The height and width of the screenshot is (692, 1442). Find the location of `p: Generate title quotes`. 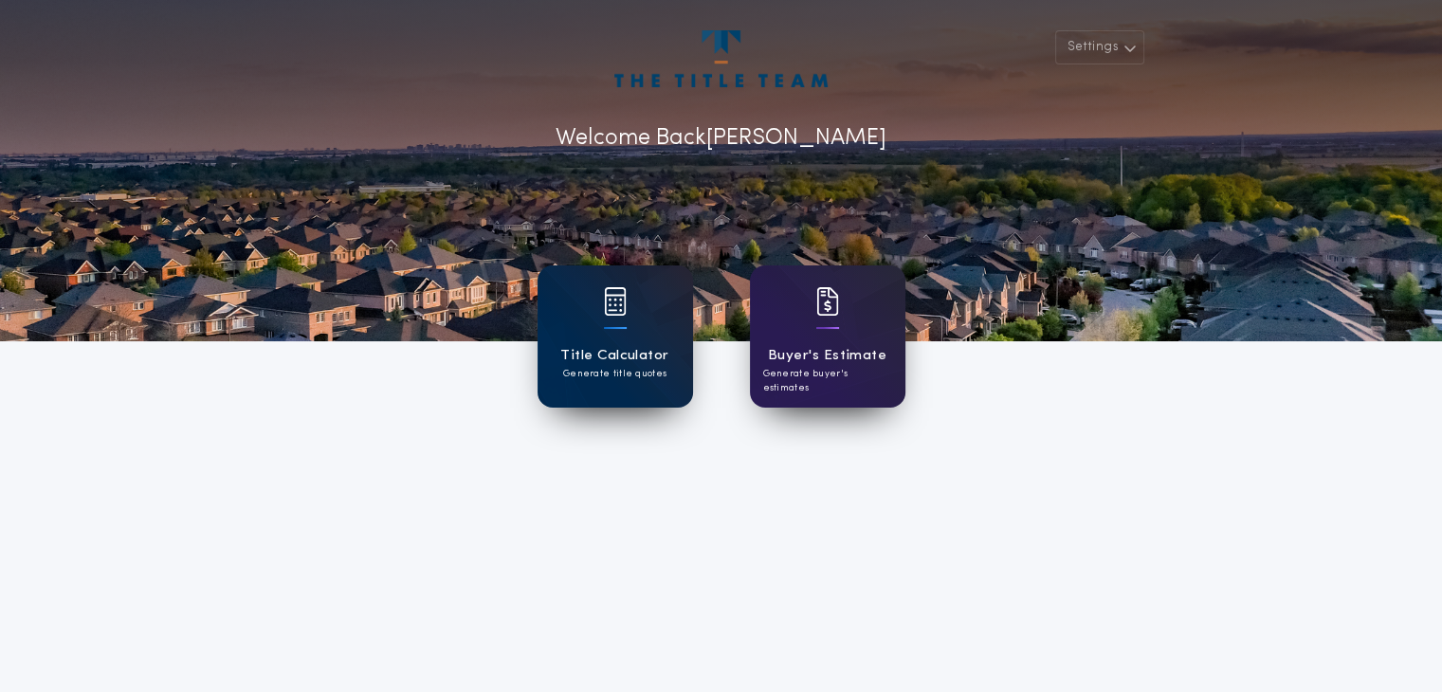

p: Generate title quotes is located at coordinates (614, 374).